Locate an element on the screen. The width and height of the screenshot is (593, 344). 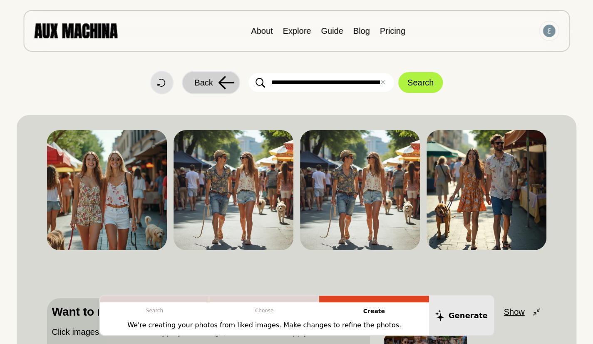
p: Choose is located at coordinates (264, 310).